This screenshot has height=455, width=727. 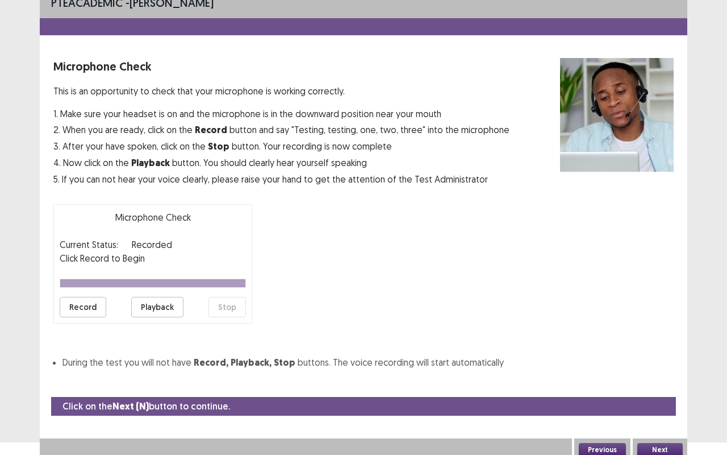 I want to click on button: Playback, so click(x=157, y=307).